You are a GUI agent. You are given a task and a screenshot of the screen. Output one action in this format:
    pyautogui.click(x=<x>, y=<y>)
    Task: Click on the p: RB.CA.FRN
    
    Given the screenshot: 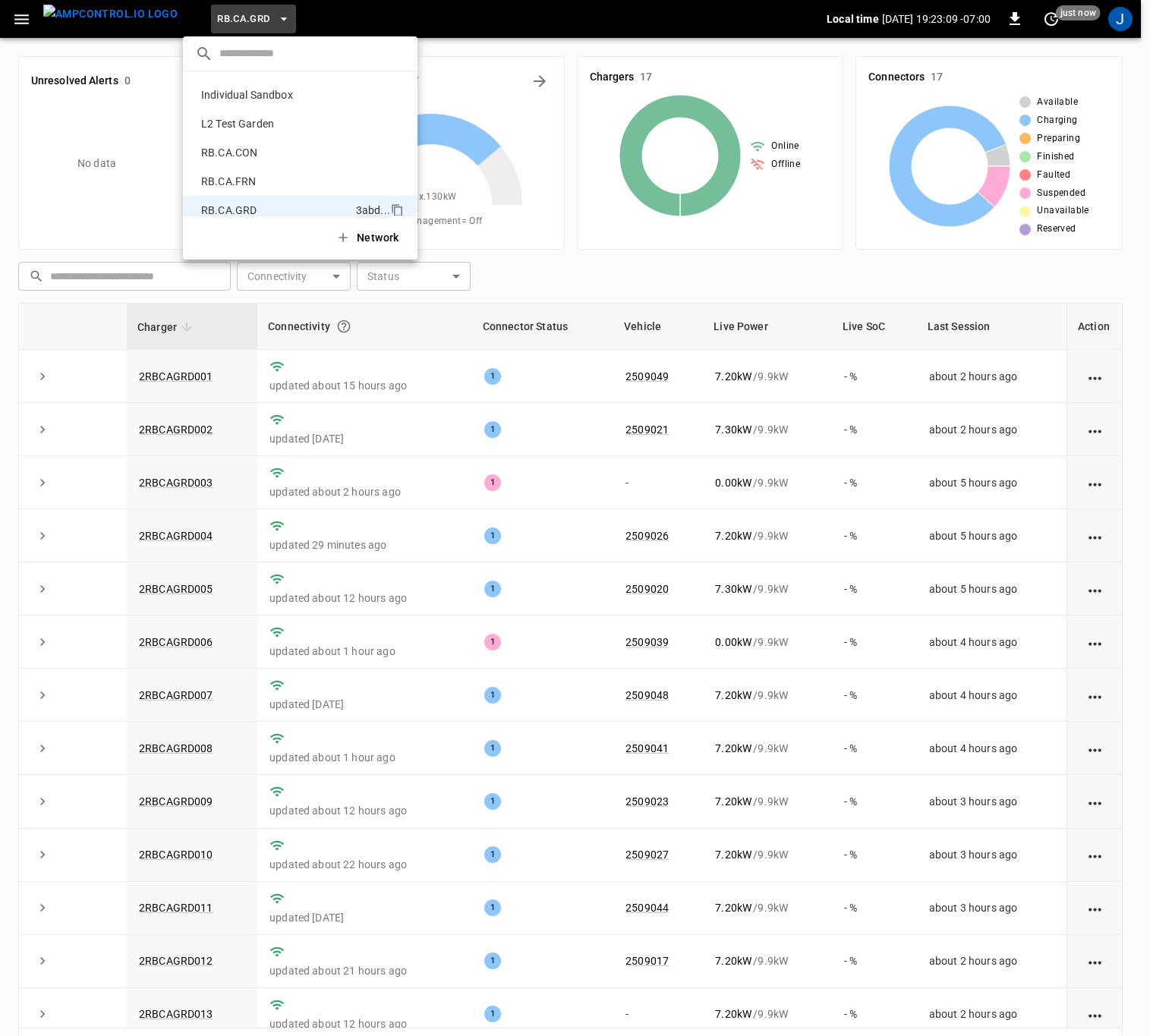 What is the action you would take?
    pyautogui.click(x=276, y=182)
    